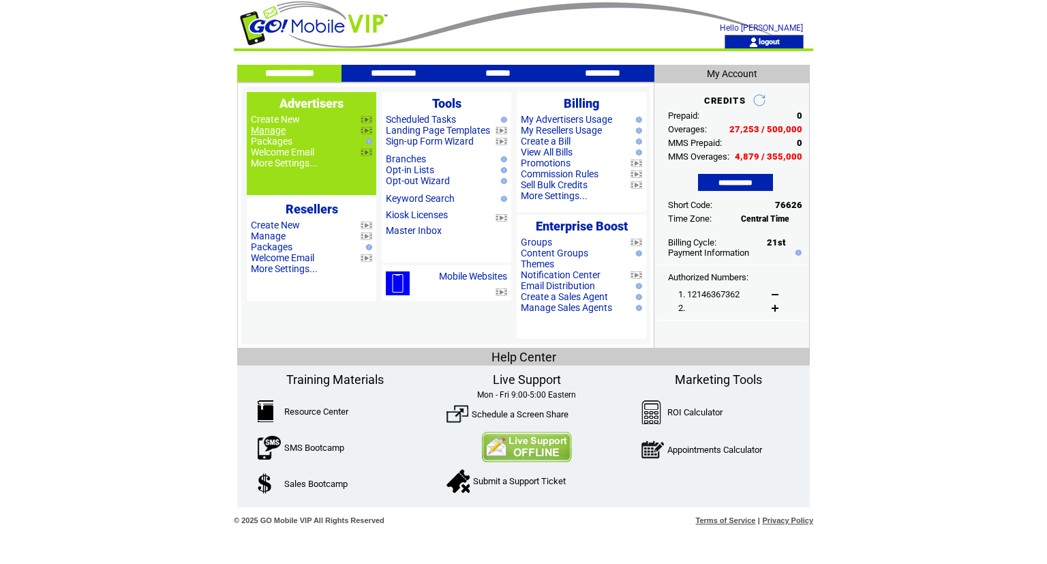 Image resolution: width=1047 pixels, height=564 pixels. Describe the element at coordinates (561, 130) in the screenshot. I see `a: My Resellers Usage` at that location.